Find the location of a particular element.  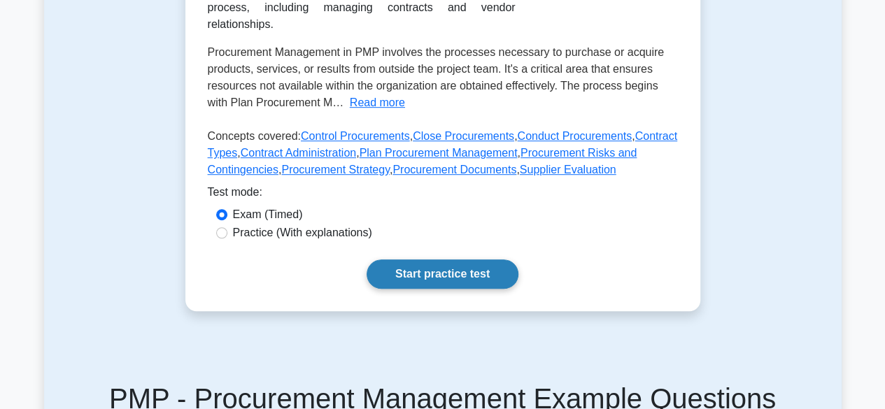

label: Exam (Timed) is located at coordinates (268, 215).